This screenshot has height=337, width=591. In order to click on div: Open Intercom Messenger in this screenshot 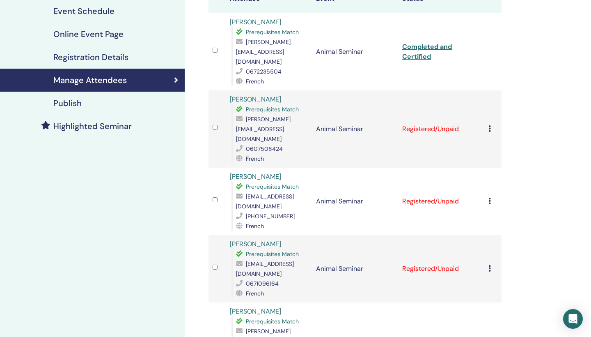, I will do `click(573, 319)`.